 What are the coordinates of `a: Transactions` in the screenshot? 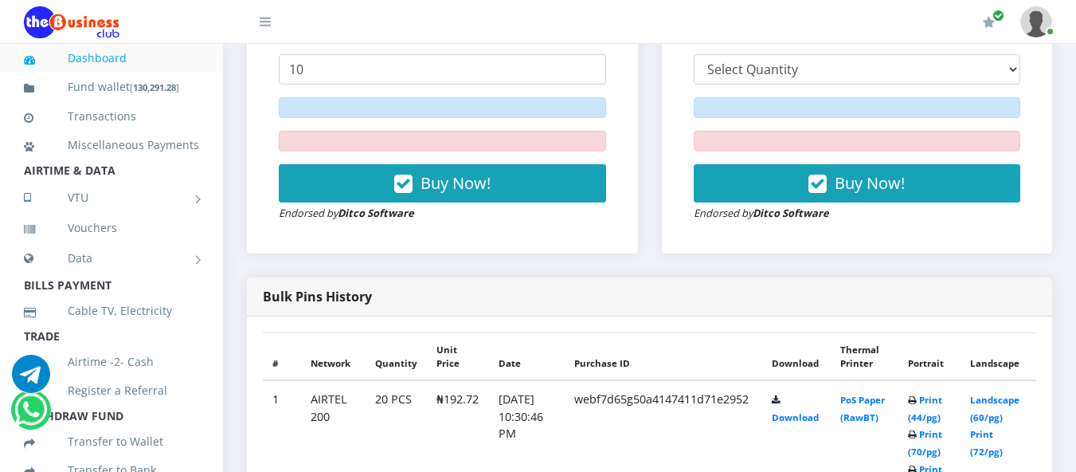 It's located at (112, 116).